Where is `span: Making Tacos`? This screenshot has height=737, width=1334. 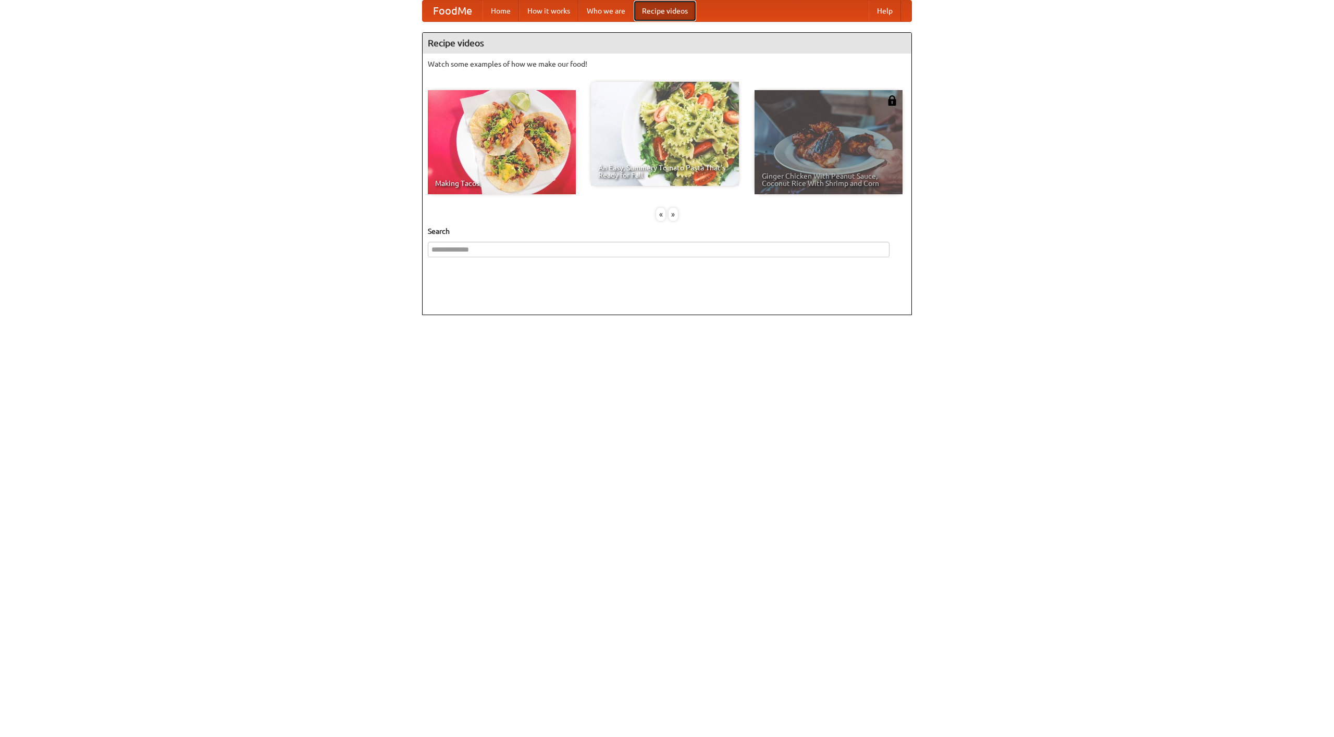 span: Making Tacos is located at coordinates (502, 183).